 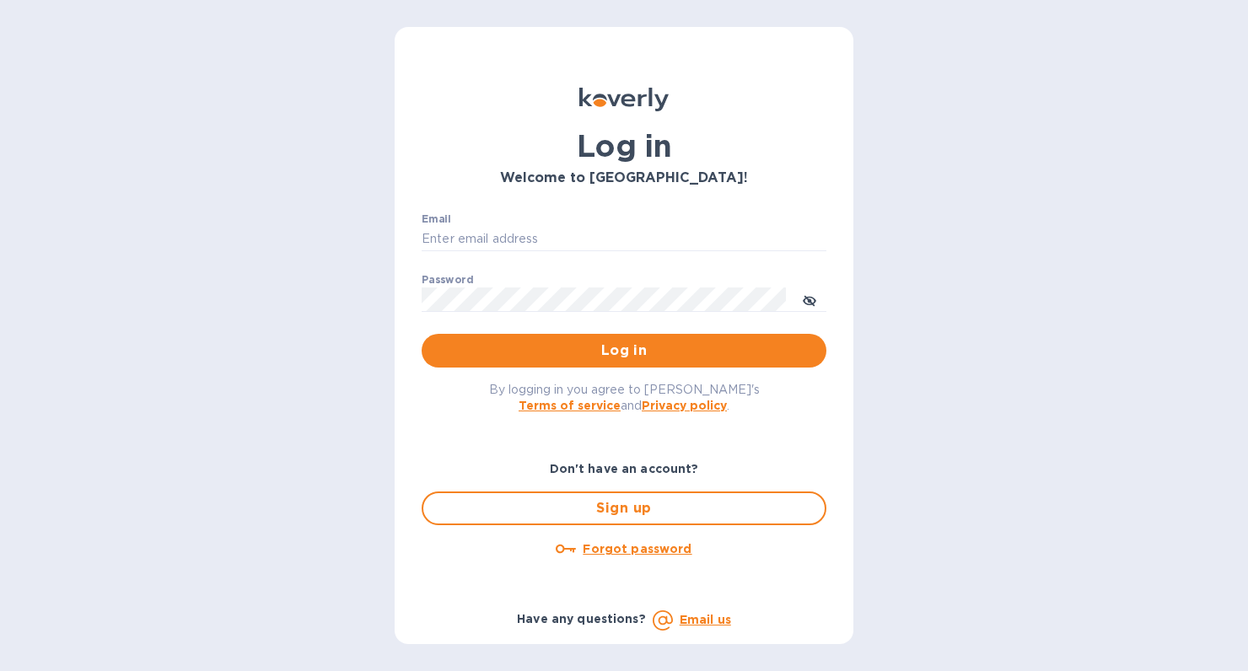 I want to click on label: Email, so click(x=436, y=219).